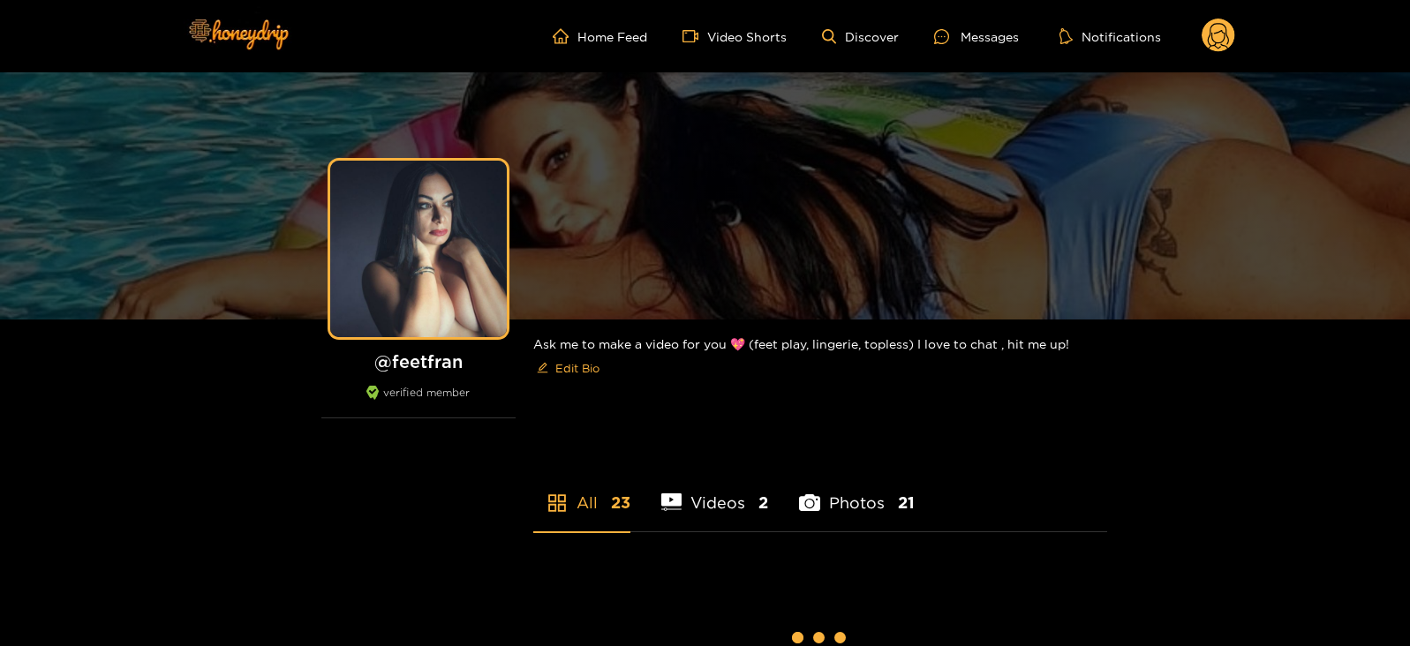 This screenshot has height=646, width=1410. I want to click on span: 23, so click(621, 502).